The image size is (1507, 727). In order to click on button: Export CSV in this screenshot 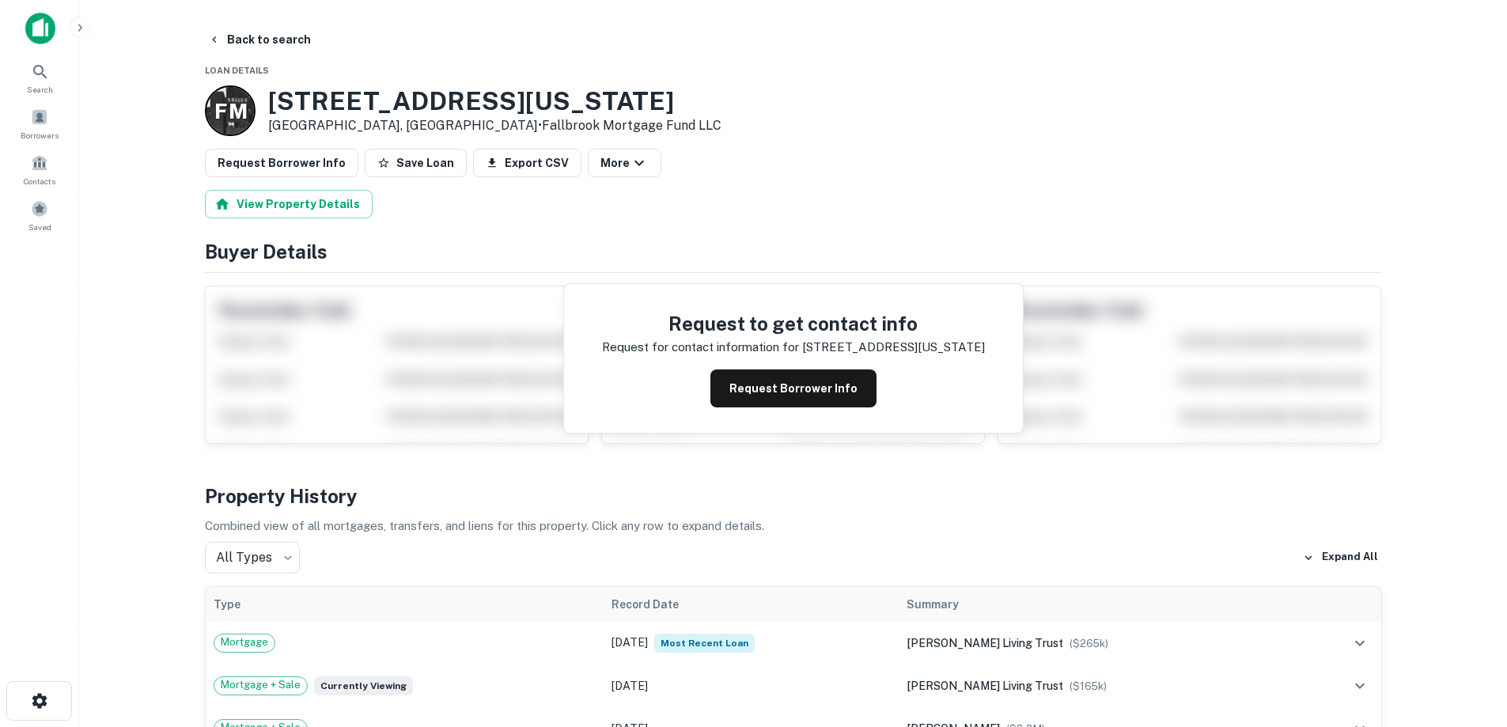, I will do `click(527, 163)`.